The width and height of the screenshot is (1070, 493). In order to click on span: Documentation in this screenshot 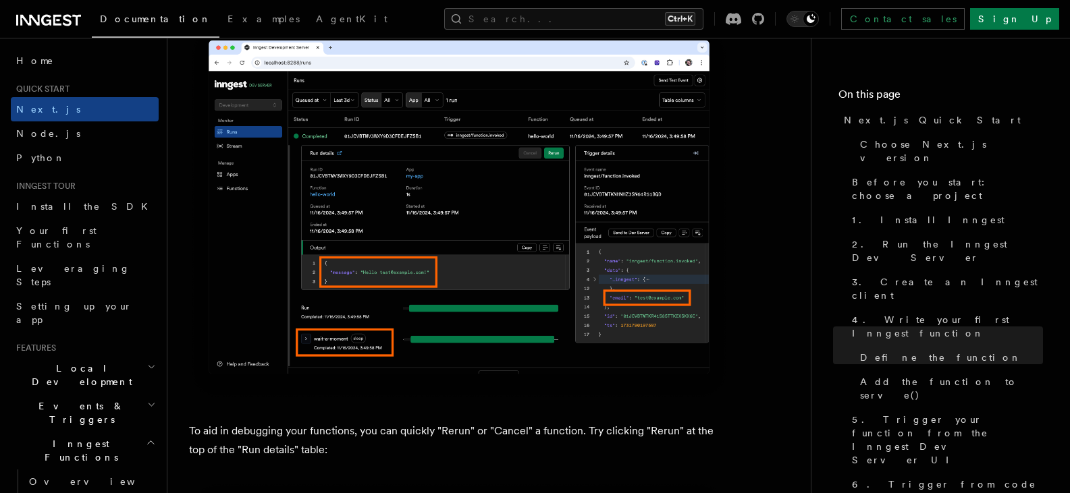, I will do `click(155, 19)`.